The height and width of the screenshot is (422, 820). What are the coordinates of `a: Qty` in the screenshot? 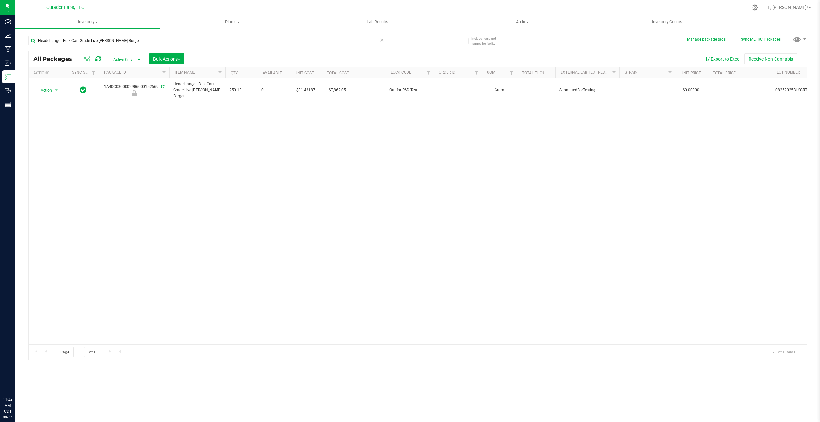 It's located at (234, 73).